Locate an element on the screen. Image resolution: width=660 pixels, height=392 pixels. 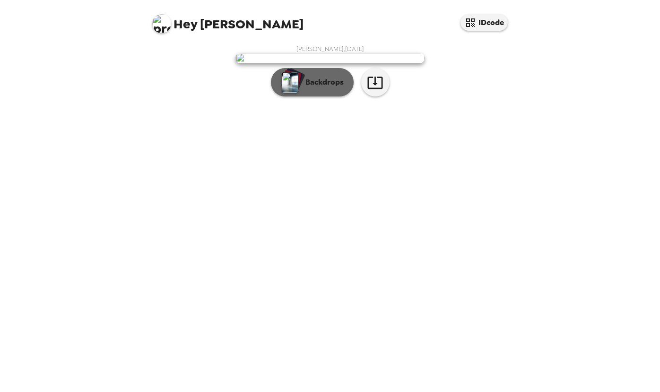
span: Hey is located at coordinates (185, 24).